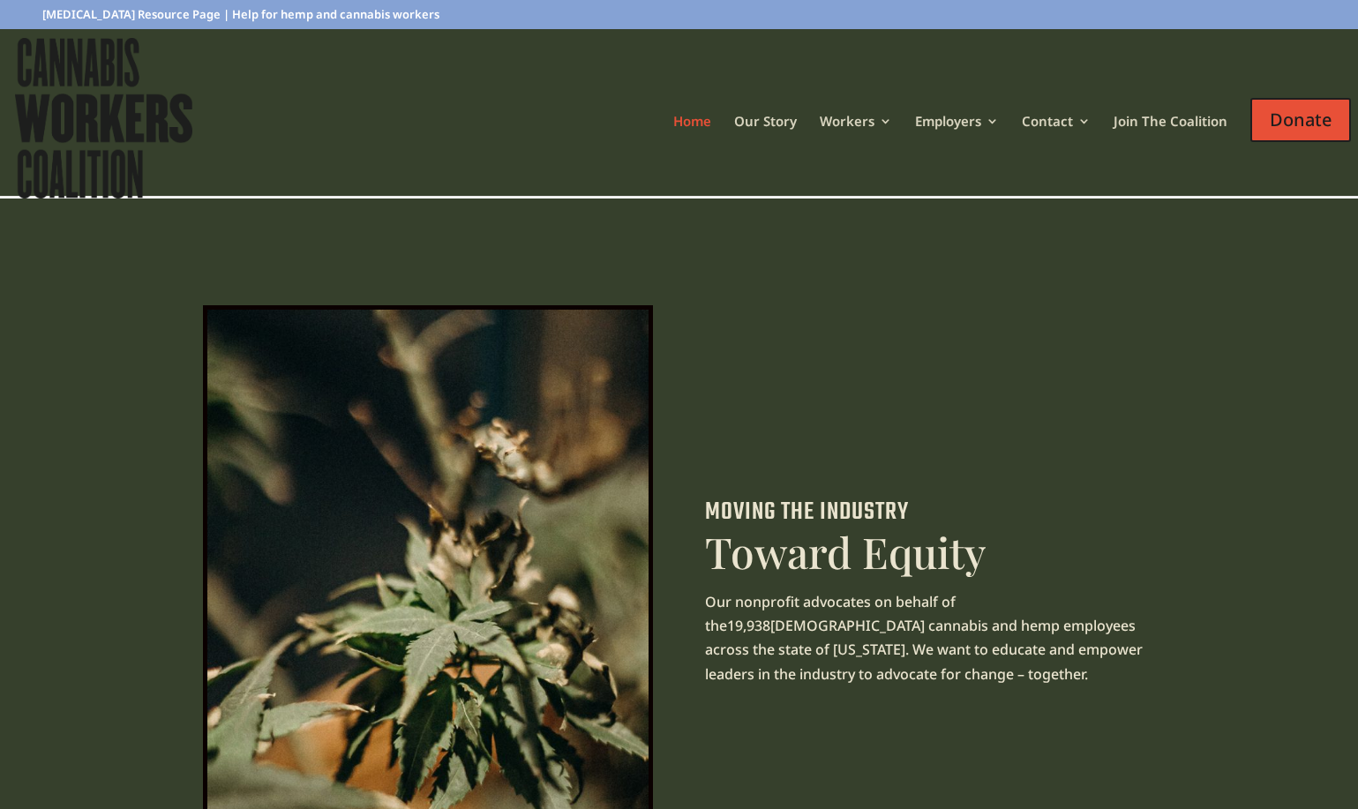 The height and width of the screenshot is (809, 1358). I want to click on h1: MOVING THE INDUSTRY, so click(930, 517).